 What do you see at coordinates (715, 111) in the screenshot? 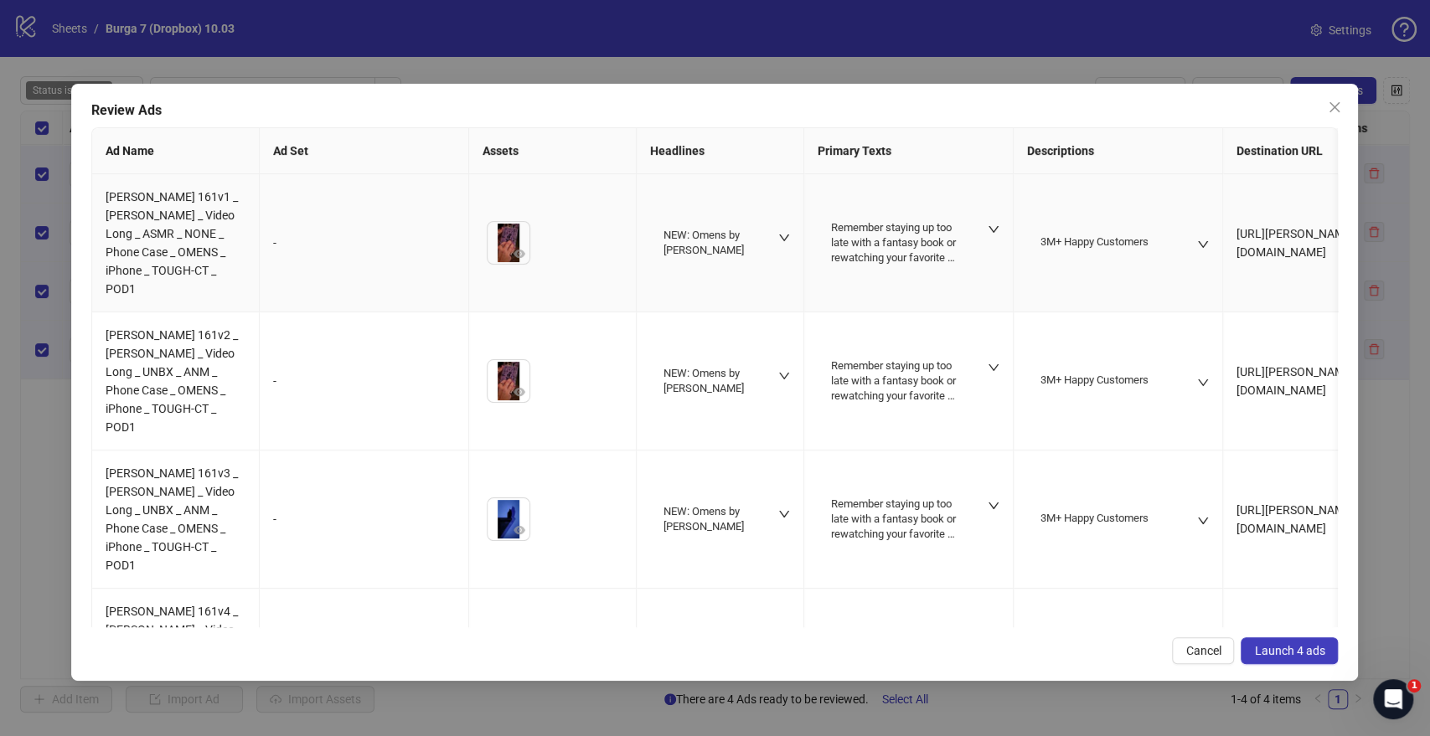
I see `div: Review Ads` at bounding box center [715, 111].